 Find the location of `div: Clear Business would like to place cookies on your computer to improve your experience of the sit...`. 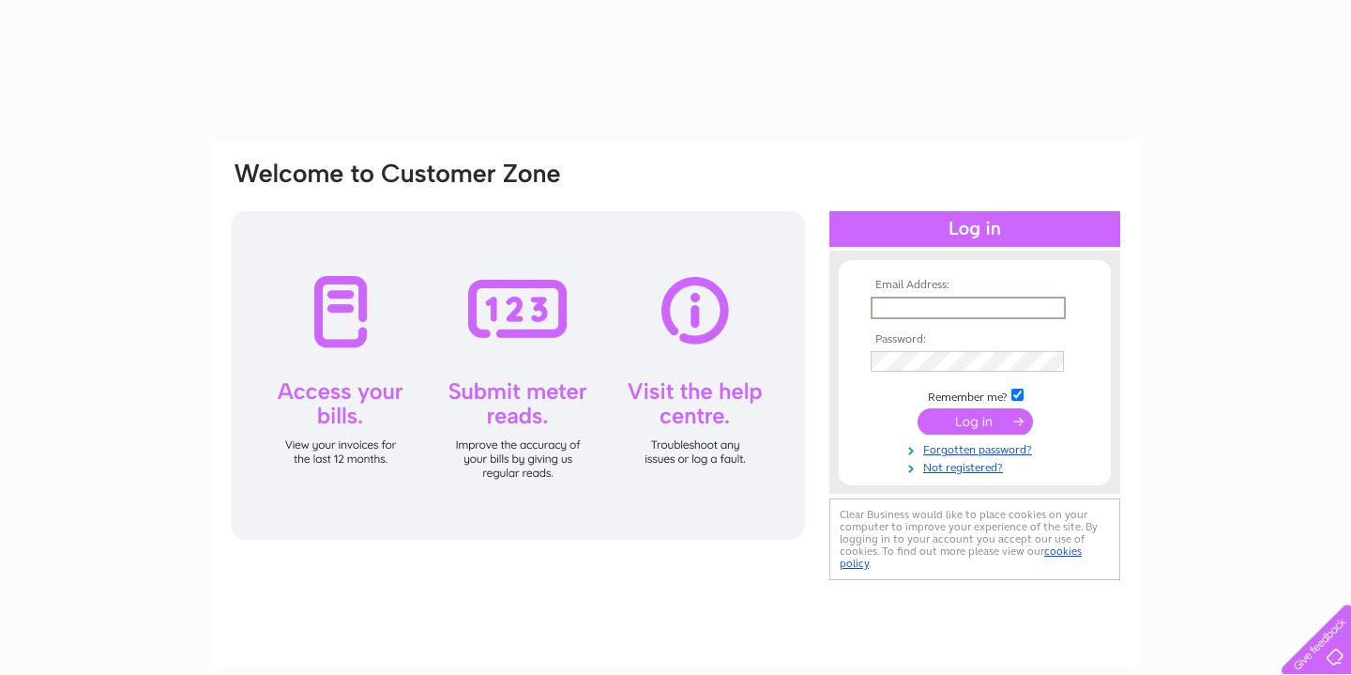

div: Clear Business would like to place cookies on your computer to improve your experience of the sit... is located at coordinates (975, 539).